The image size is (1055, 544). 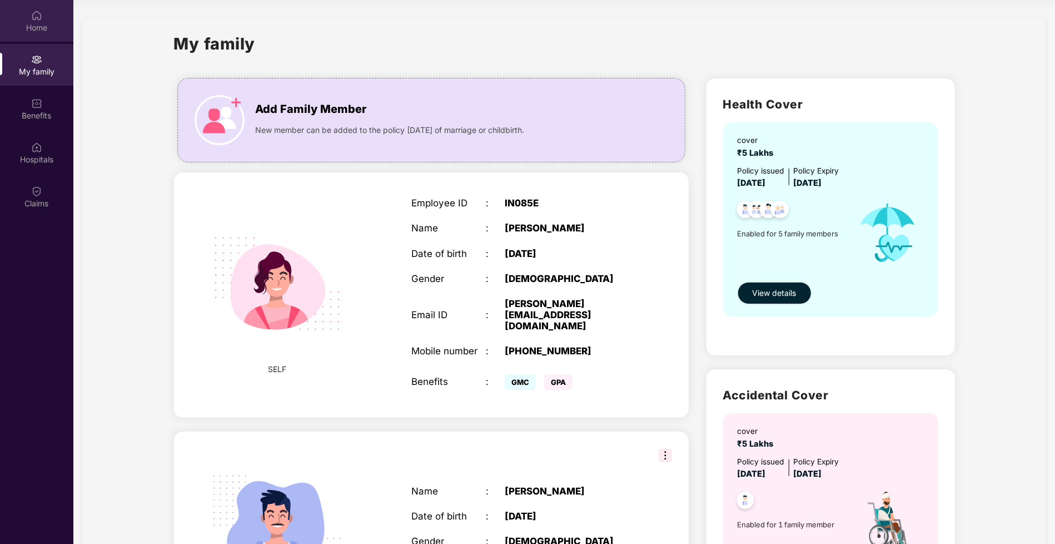 What do you see at coordinates (793, 234) in the screenshot?
I see `span: Enabled for 5 family members` at bounding box center [793, 234].